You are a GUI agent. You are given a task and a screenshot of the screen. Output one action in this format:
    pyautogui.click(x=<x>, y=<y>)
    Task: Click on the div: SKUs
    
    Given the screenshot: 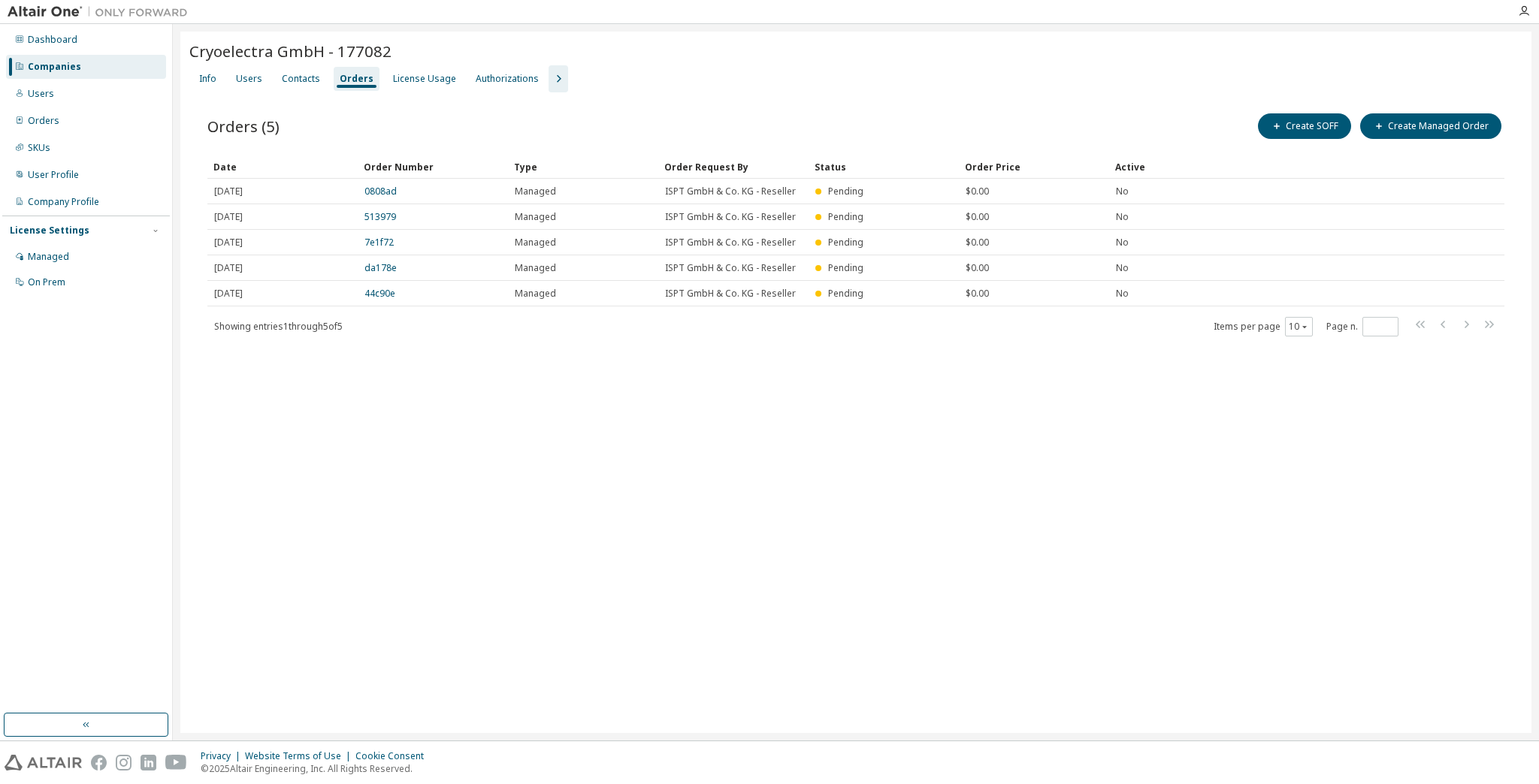 What is the action you would take?
    pyautogui.click(x=39, y=148)
    